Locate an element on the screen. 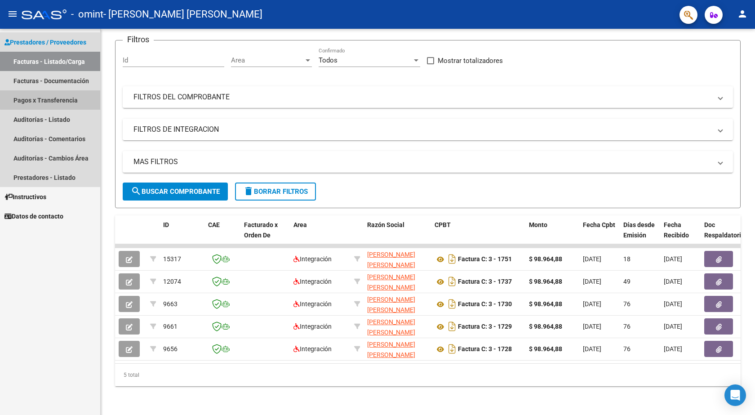  button: Buscar Comprobante is located at coordinates (175, 191).